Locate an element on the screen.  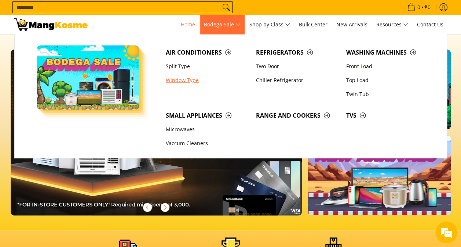
a: Twin Tub is located at coordinates (388, 94).